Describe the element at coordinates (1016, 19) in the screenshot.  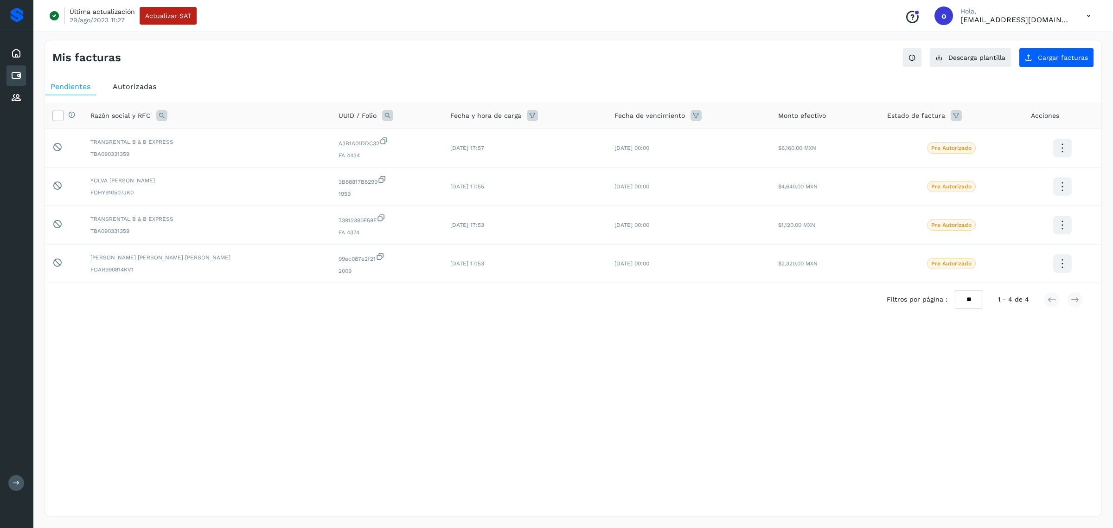
I see `p: orlando@rfllogistics.com.mx` at that location.